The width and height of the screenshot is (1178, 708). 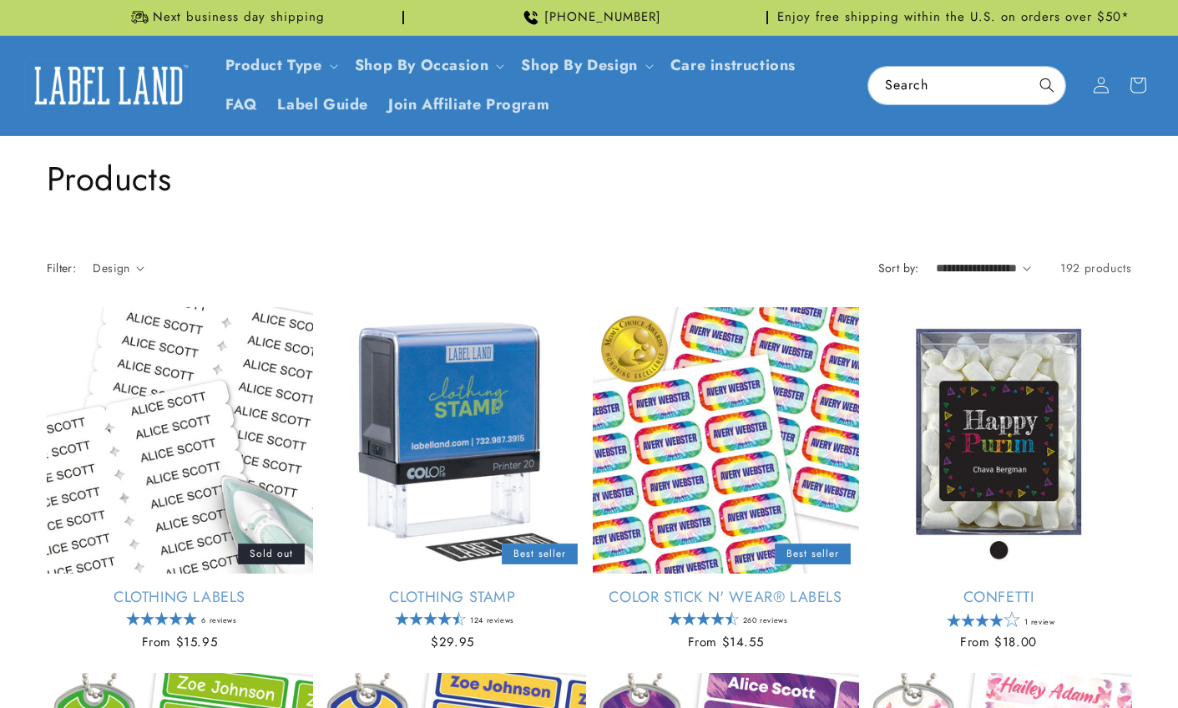 I want to click on span: Enjoy free shipping within the U.S. on orders over $50*, so click(x=953, y=18).